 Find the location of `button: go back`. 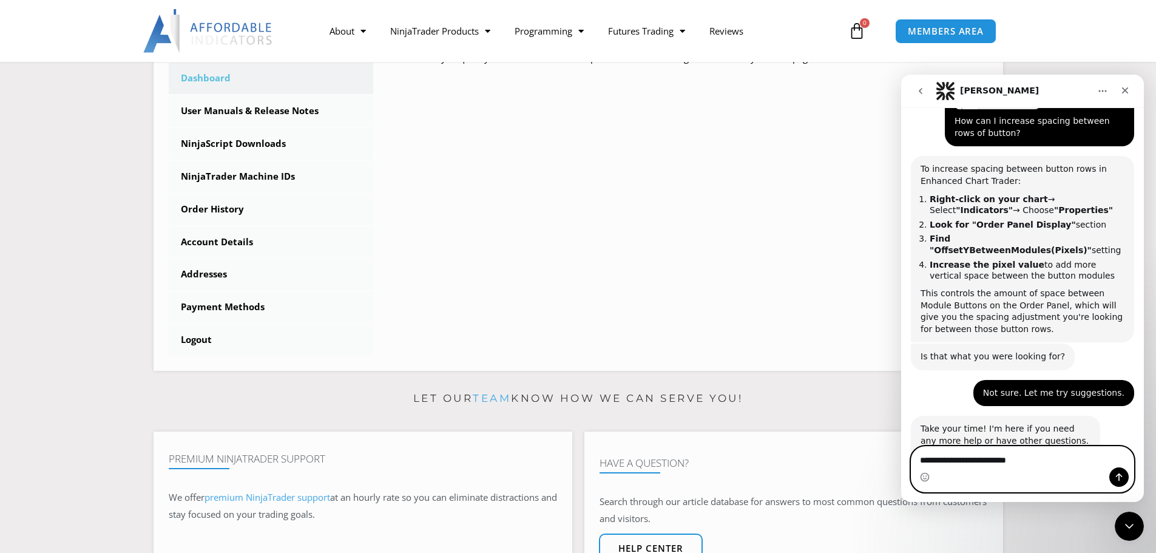

button: go back is located at coordinates (19, 16).